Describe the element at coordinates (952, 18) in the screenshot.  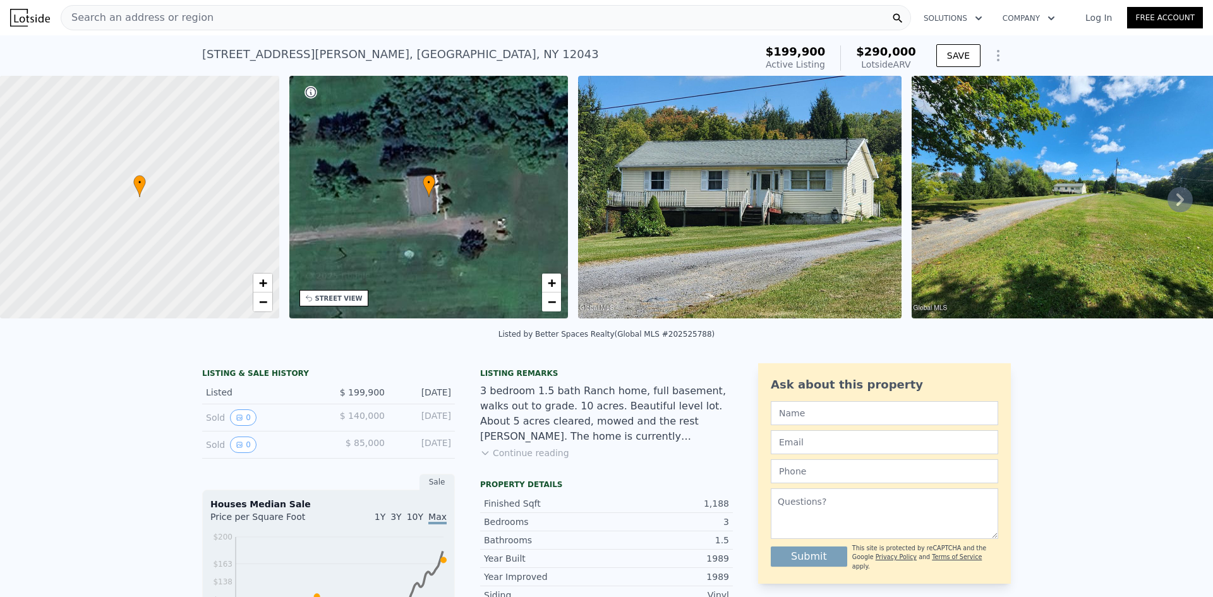
I see `button: Solutions` at that location.